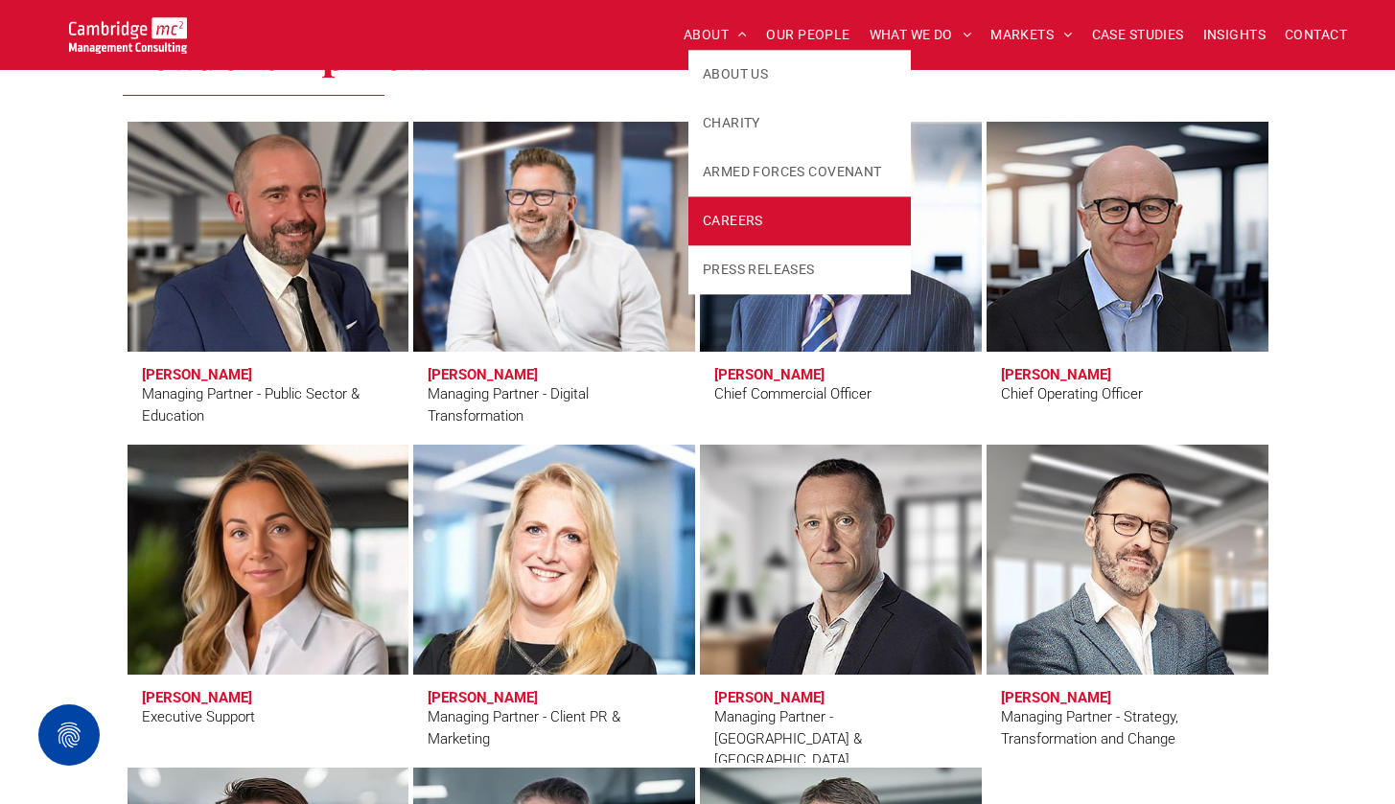  I want to click on div: Managing Partner - Strategy, Transformation and Change, so click(1127, 728).